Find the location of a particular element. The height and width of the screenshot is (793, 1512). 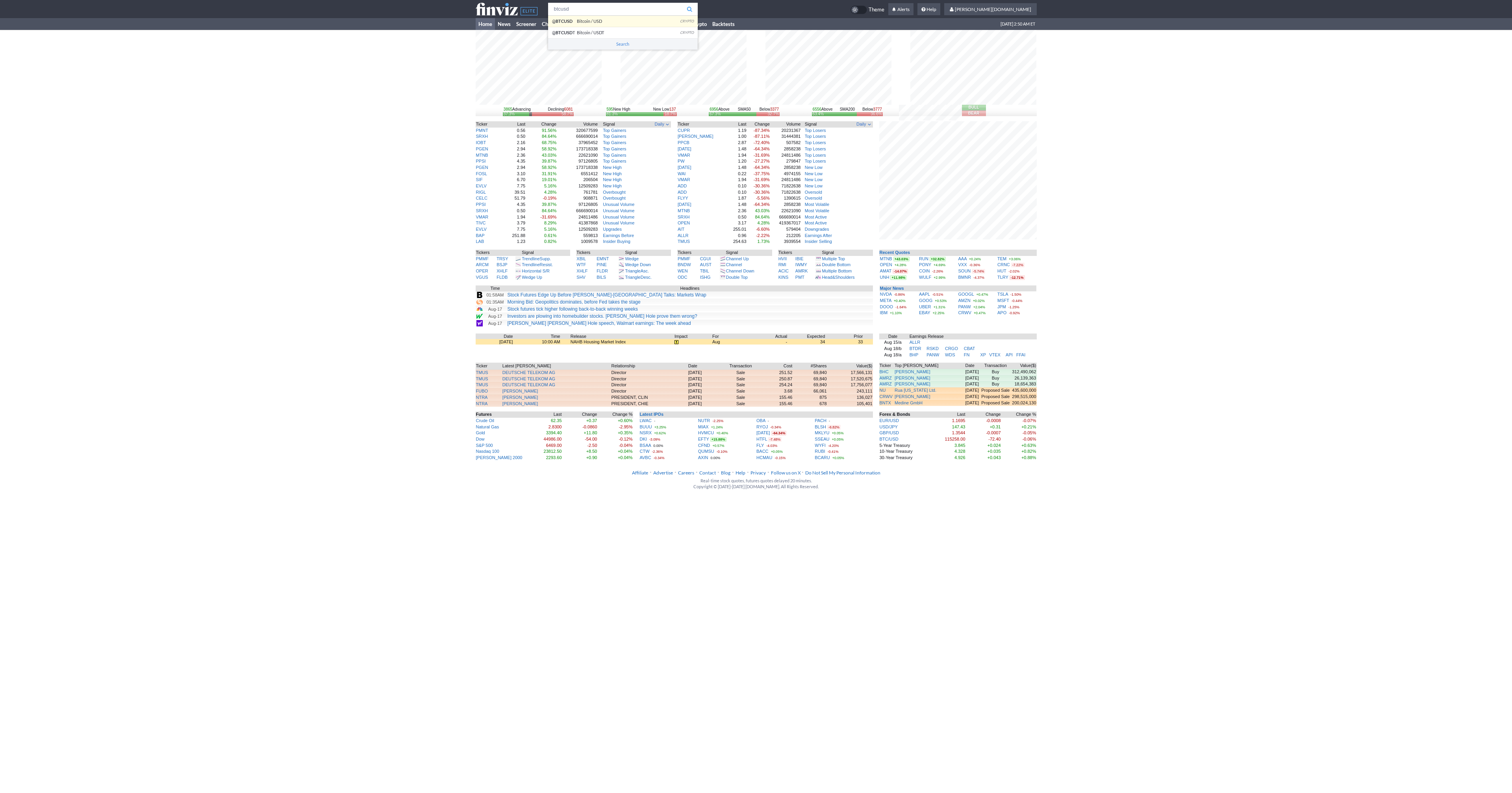

a: Horizontal S/R is located at coordinates (535, 271).